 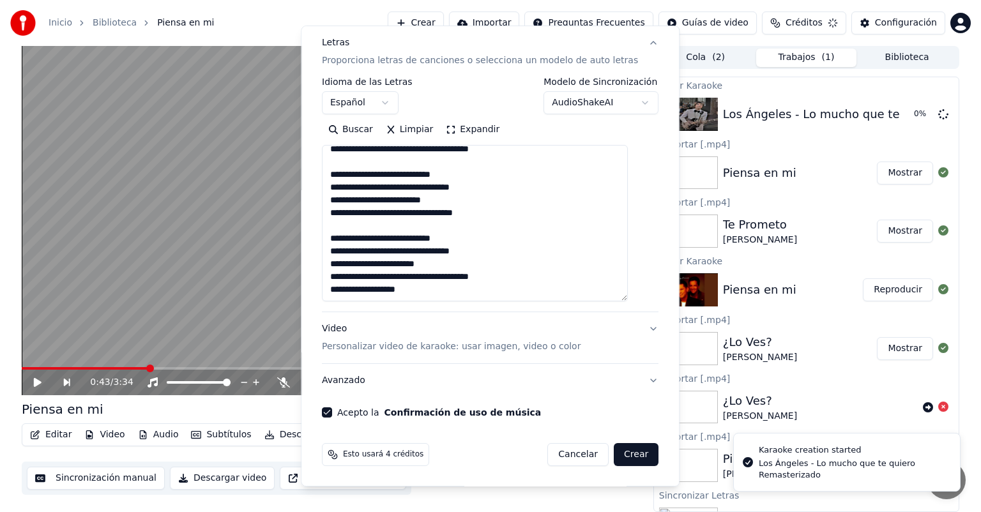 I want to click on label: Idioma de las Letras, so click(x=367, y=82).